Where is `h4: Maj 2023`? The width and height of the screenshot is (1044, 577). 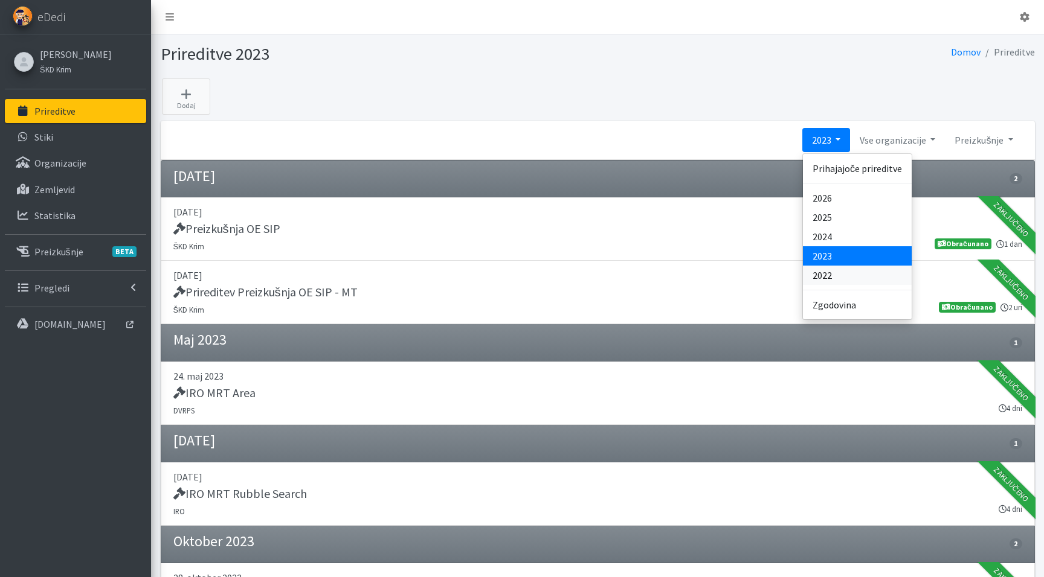
h4: Maj 2023 is located at coordinates (200, 340).